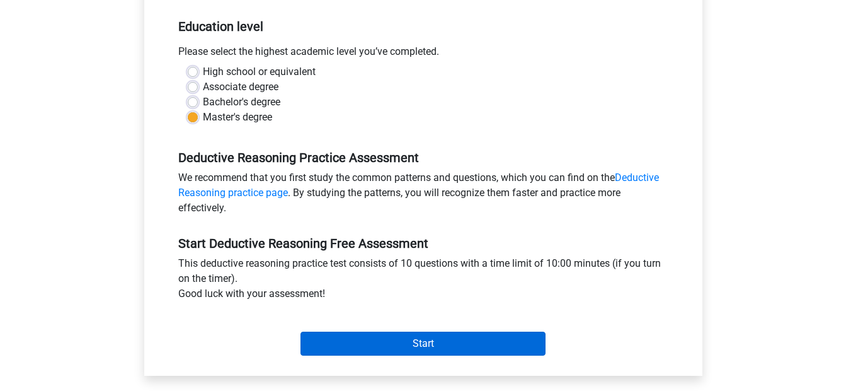 The image size is (846, 391). I want to click on h5: Education level, so click(423, 26).